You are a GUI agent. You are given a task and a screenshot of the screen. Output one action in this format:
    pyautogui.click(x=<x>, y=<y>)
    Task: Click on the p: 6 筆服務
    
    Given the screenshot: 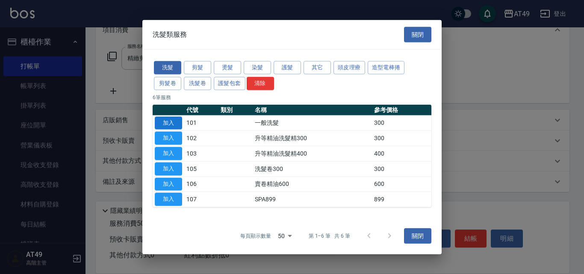 What is the action you would take?
    pyautogui.click(x=292, y=97)
    